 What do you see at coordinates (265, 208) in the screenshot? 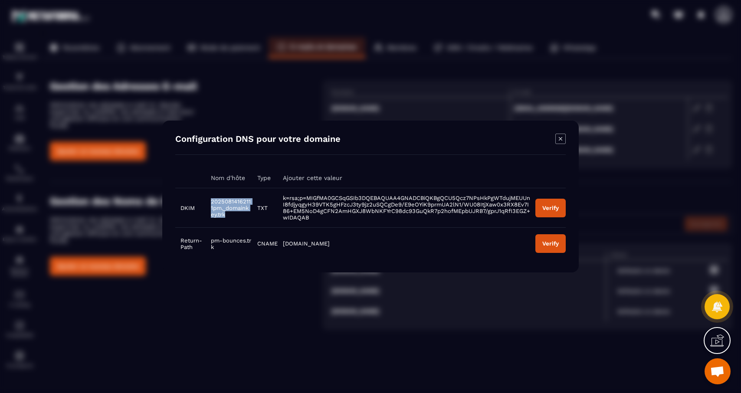
I see `td: TXT` at bounding box center [265, 208].